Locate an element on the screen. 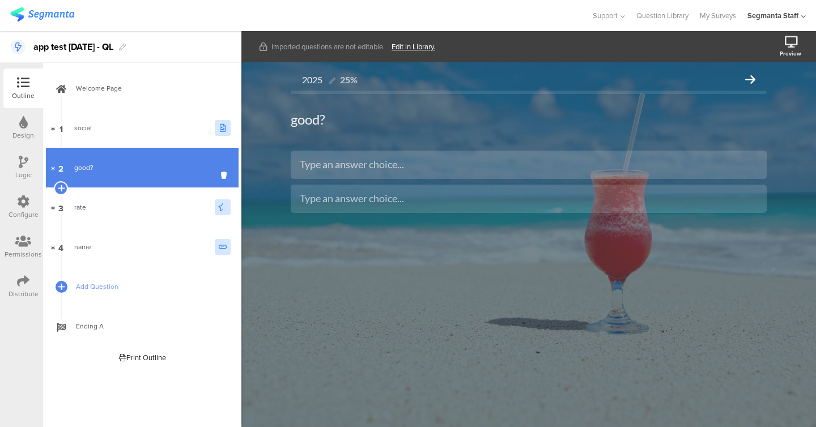  div: Preview is located at coordinates (790, 53).